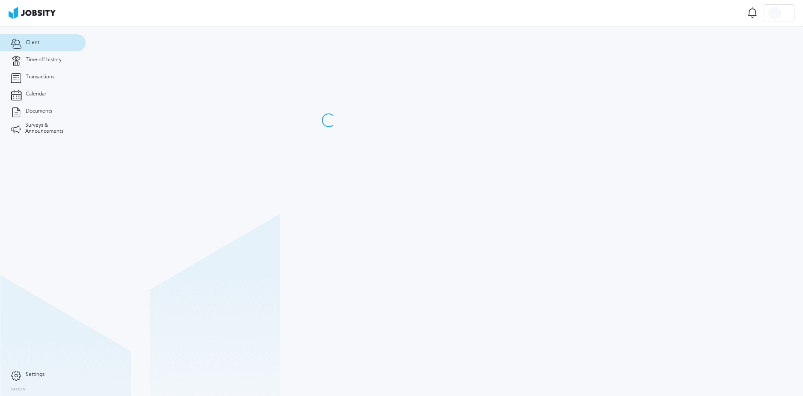  I want to click on span: Time off history, so click(44, 60).